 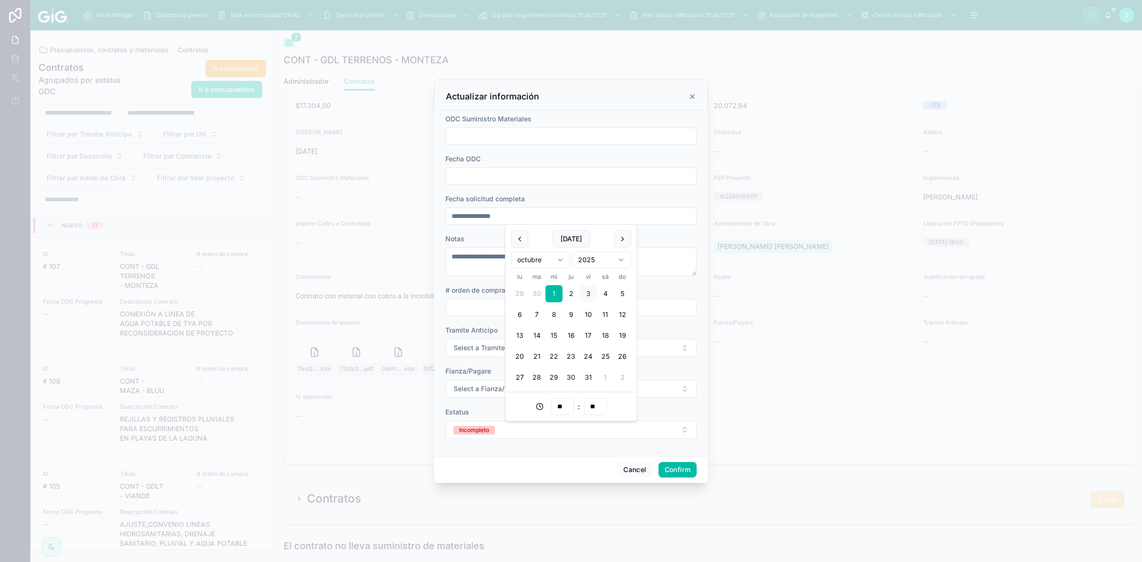 What do you see at coordinates (623, 357) in the screenshot?
I see `button: domingo, 26 de octubre de 2025` at bounding box center [623, 357].